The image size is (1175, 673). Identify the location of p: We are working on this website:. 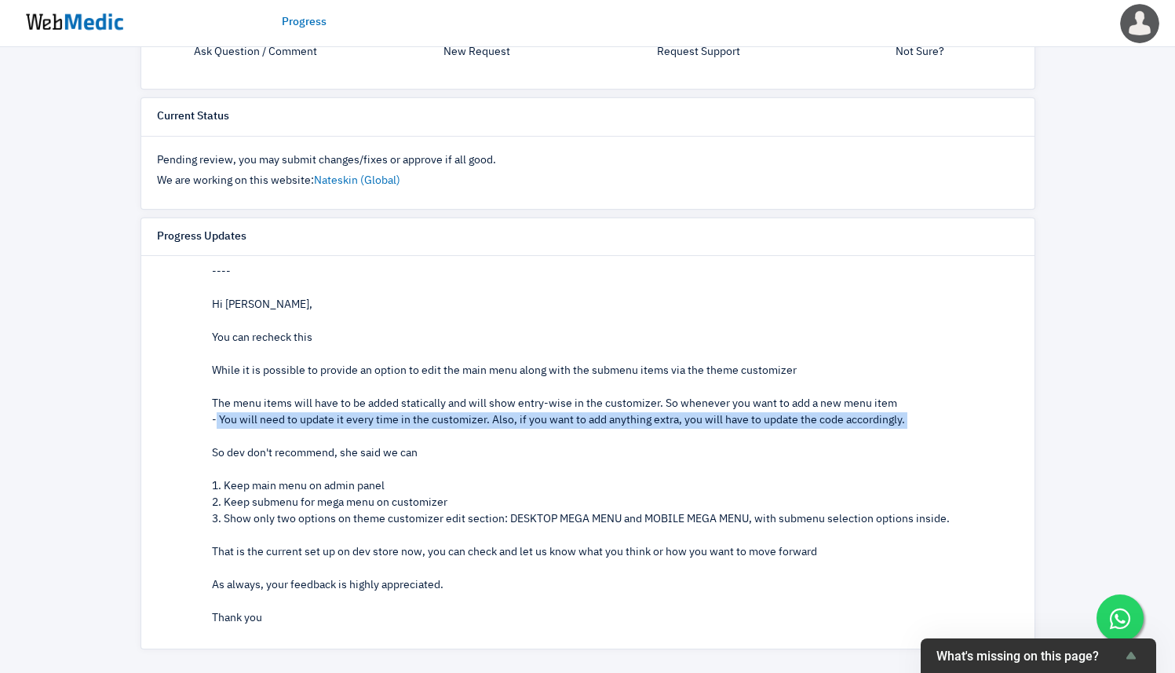
(588, 181).